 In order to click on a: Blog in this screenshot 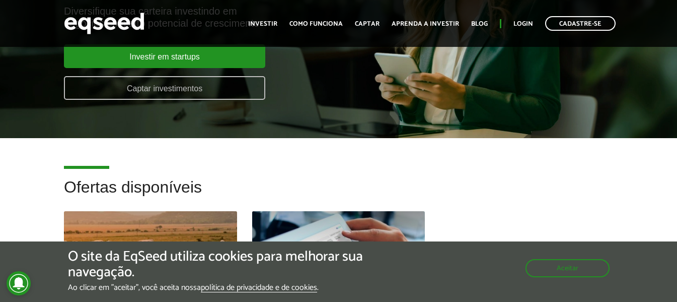, I will do `click(479, 24)`.